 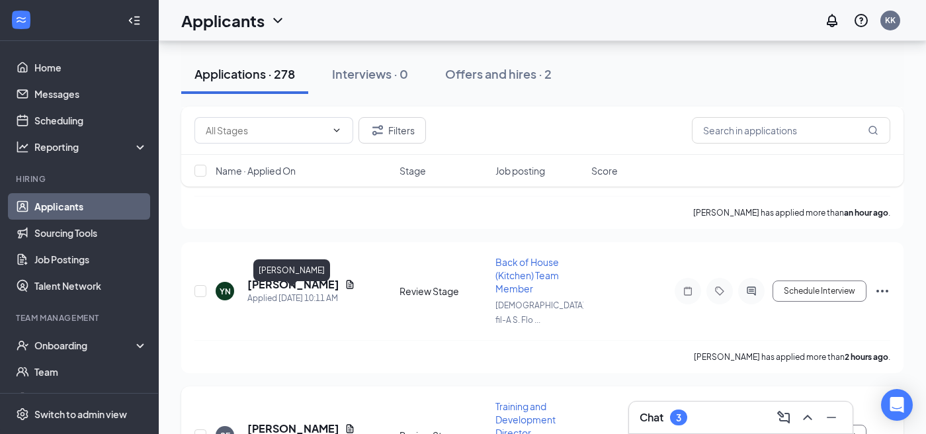 I want to click on span: Stage, so click(x=413, y=171).